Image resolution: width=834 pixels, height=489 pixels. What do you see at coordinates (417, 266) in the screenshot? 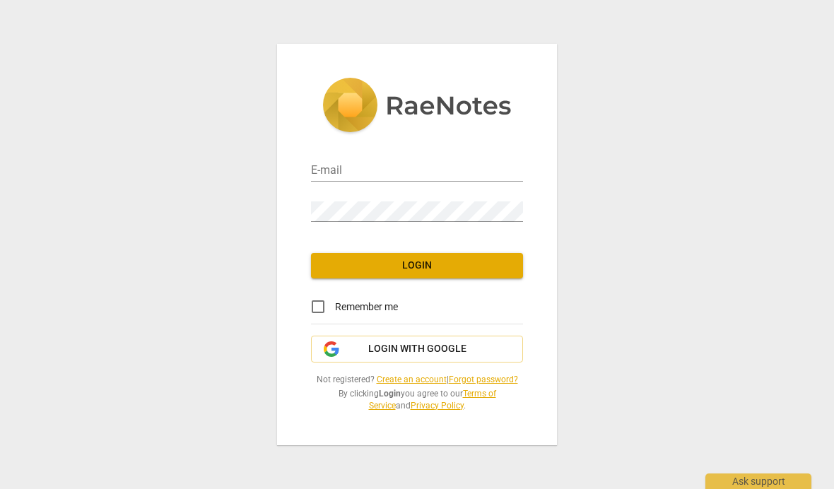
I see `span: Login` at bounding box center [417, 266].